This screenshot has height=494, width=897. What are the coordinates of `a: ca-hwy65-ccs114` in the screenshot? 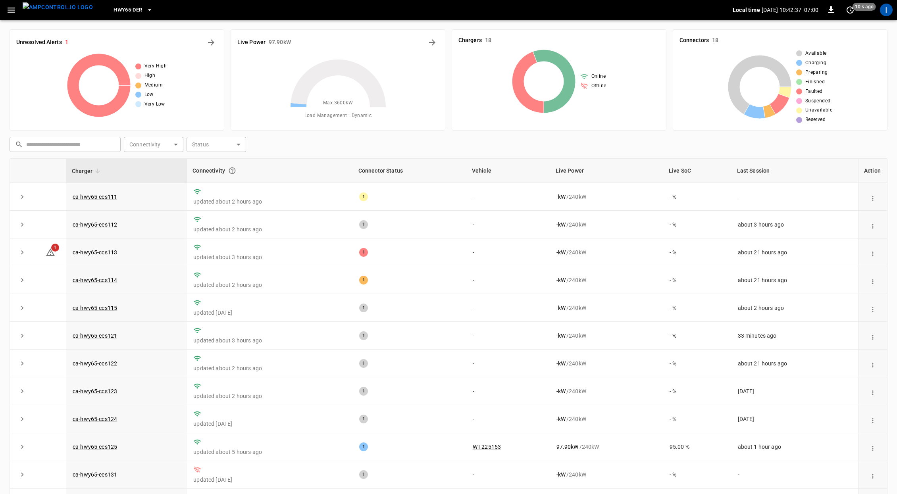 It's located at (95, 280).